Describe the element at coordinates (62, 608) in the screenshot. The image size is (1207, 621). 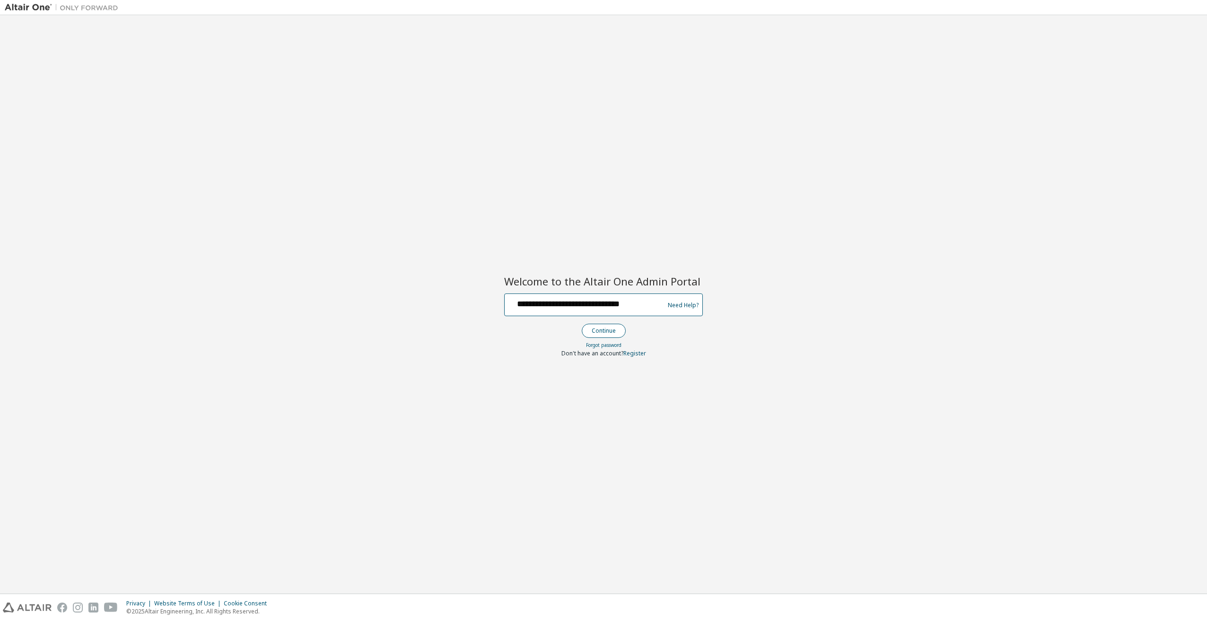
I see `img: facebook.svg` at that location.